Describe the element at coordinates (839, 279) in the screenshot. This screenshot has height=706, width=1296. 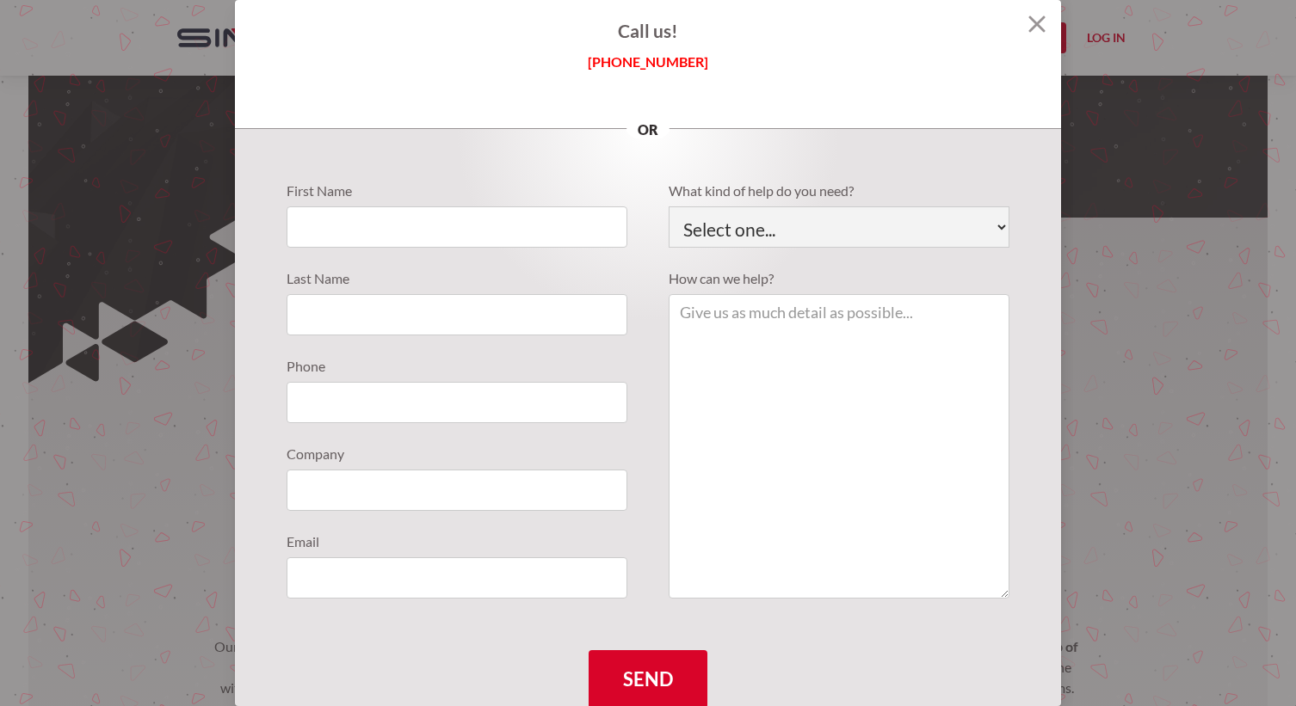
I see `label: How can we help?` at that location.